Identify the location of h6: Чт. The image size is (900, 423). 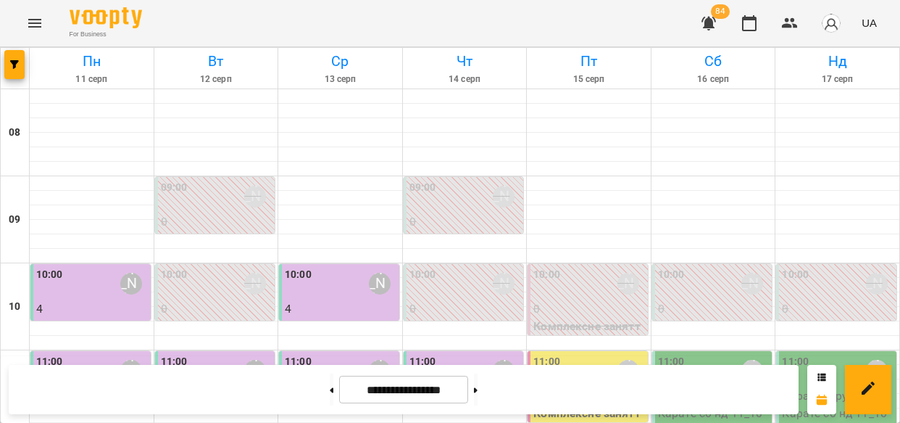
(465, 61).